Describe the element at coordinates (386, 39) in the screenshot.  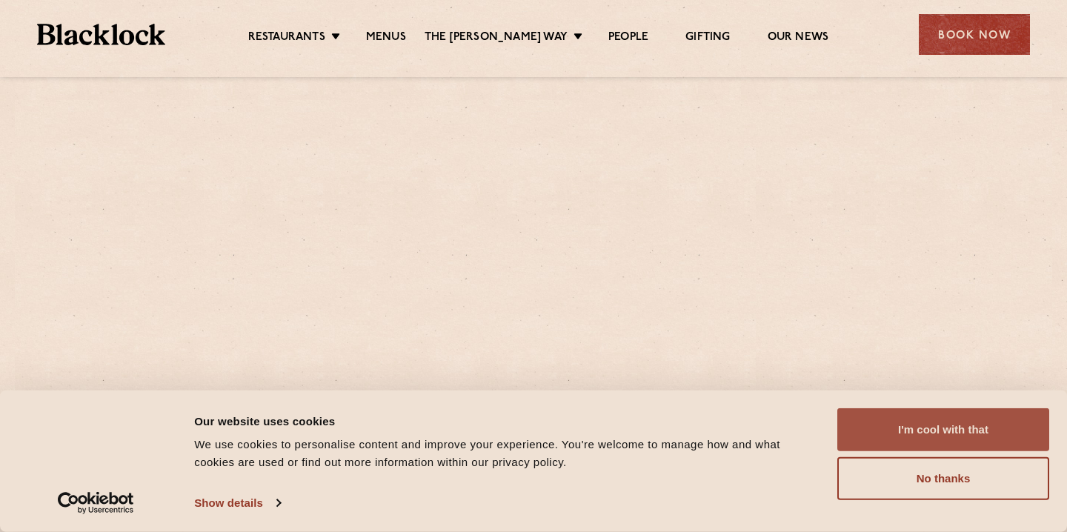
I see `a: Menus` at that location.